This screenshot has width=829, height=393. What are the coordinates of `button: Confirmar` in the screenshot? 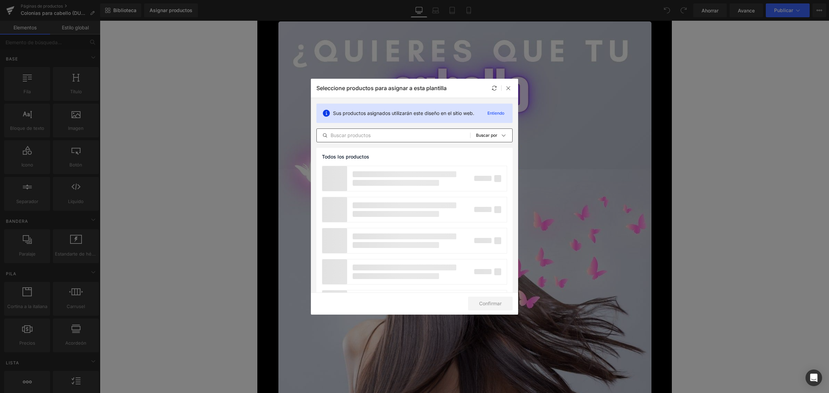 It's located at (490, 303).